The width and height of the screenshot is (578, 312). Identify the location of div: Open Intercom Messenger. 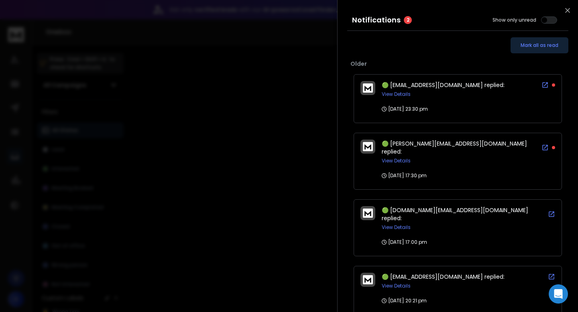
(558, 294).